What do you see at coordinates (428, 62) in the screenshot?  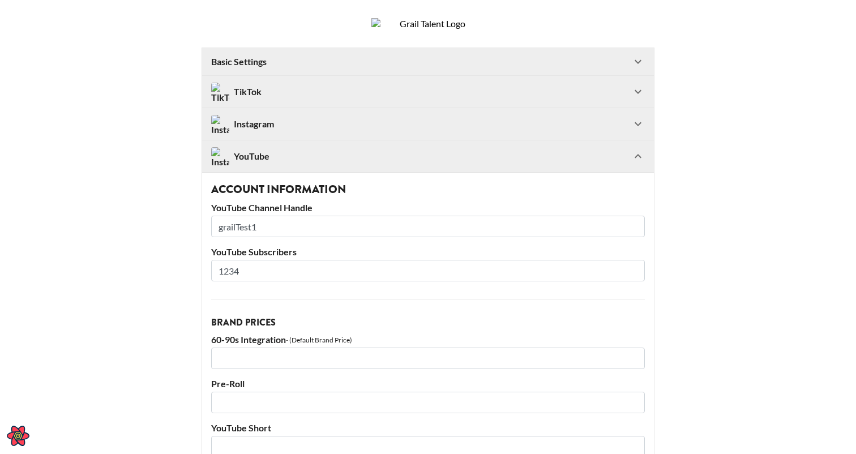 I see `div: Basic Settings` at bounding box center [428, 62].